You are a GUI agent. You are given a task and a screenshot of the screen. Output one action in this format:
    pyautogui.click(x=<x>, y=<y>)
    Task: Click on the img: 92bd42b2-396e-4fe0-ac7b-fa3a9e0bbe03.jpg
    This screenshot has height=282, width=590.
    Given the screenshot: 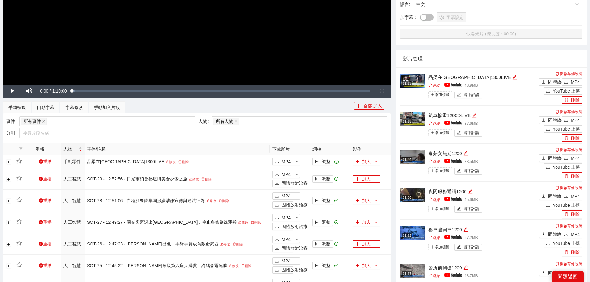 What is the action you would take?
    pyautogui.click(x=413, y=157)
    